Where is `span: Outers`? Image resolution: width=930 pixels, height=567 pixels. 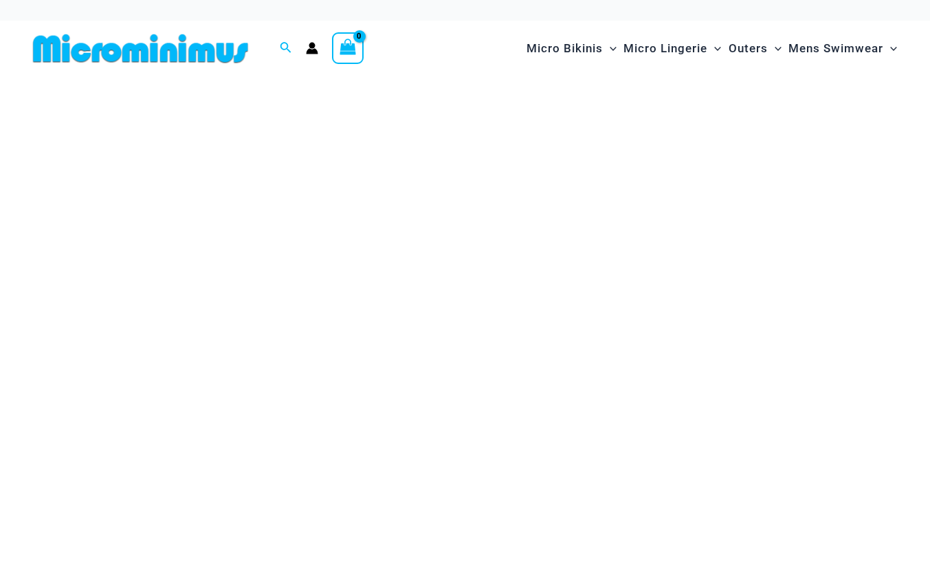
span: Outers is located at coordinates (748, 48).